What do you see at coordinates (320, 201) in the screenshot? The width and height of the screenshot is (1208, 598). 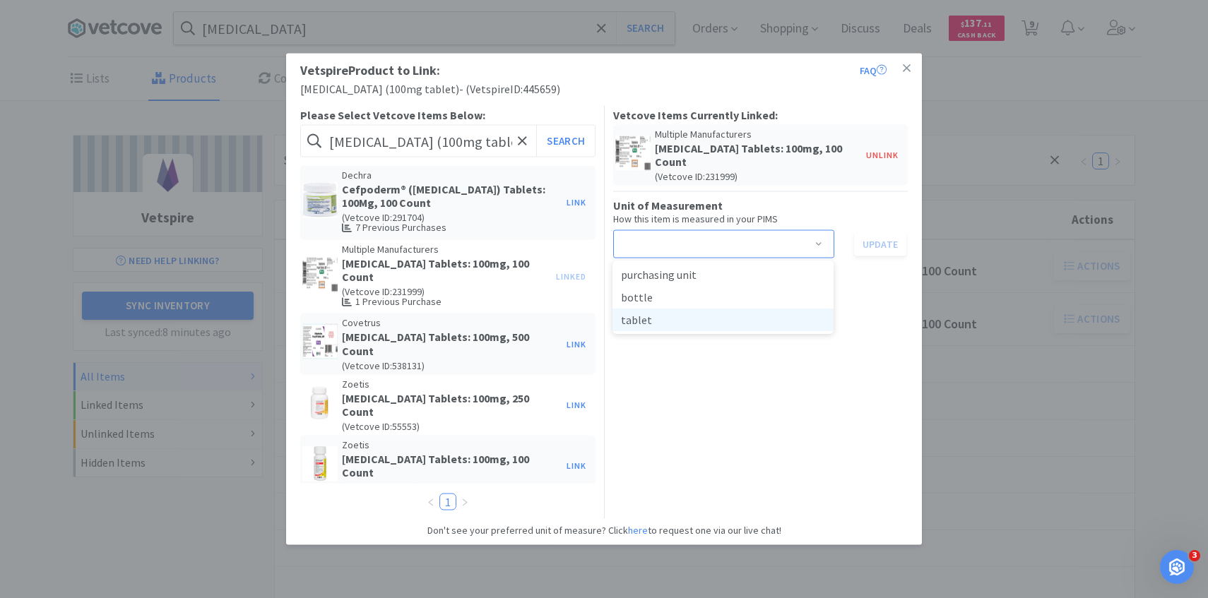 I see `img: 186a8e6e58d045d28af45cc319c026e1_371180.jpg` at bounding box center [320, 201].